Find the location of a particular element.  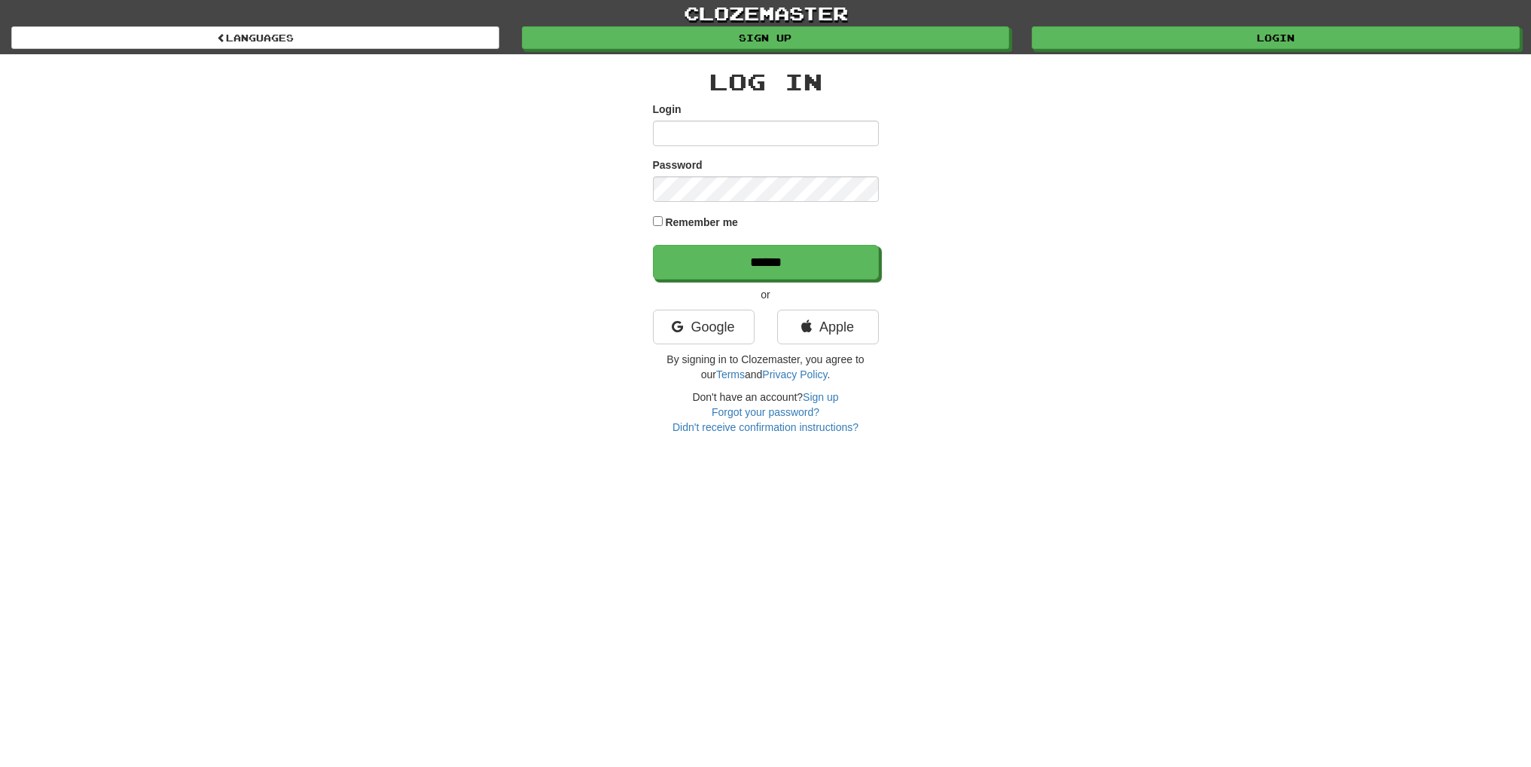

label: Remember me is located at coordinates (701, 222).